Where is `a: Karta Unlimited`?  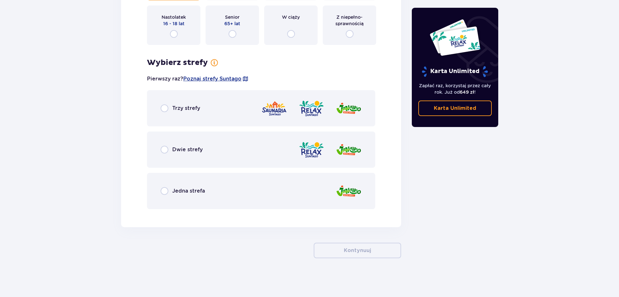
a: Karta Unlimited is located at coordinates (455, 108).